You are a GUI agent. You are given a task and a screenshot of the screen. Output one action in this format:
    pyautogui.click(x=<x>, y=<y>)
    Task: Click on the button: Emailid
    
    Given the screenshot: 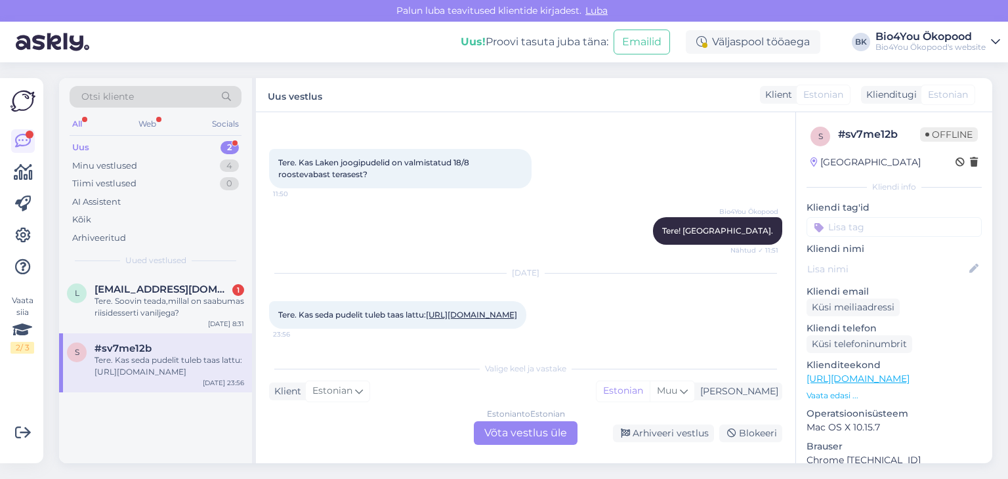 What is the action you would take?
    pyautogui.click(x=642, y=42)
    